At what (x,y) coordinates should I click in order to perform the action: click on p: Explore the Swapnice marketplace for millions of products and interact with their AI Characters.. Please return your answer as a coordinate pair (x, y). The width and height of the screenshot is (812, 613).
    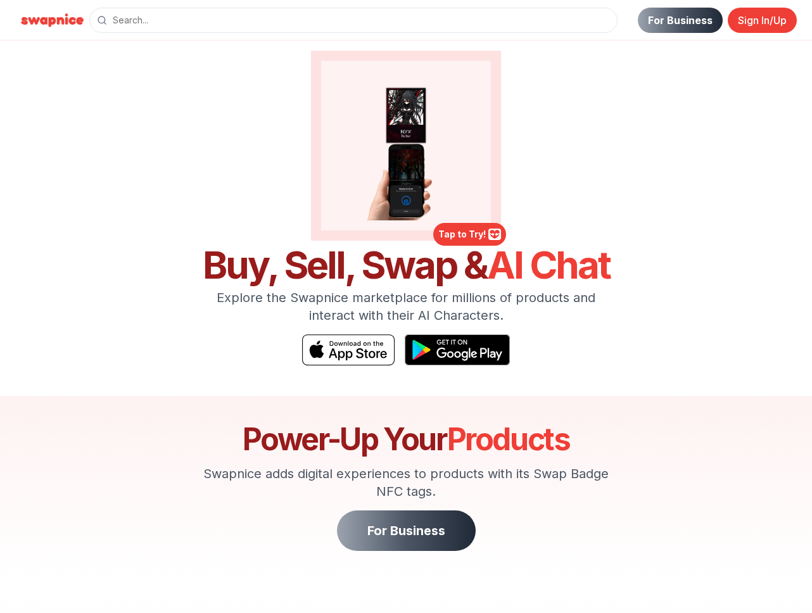
    Looking at the image, I should click on (406, 307).